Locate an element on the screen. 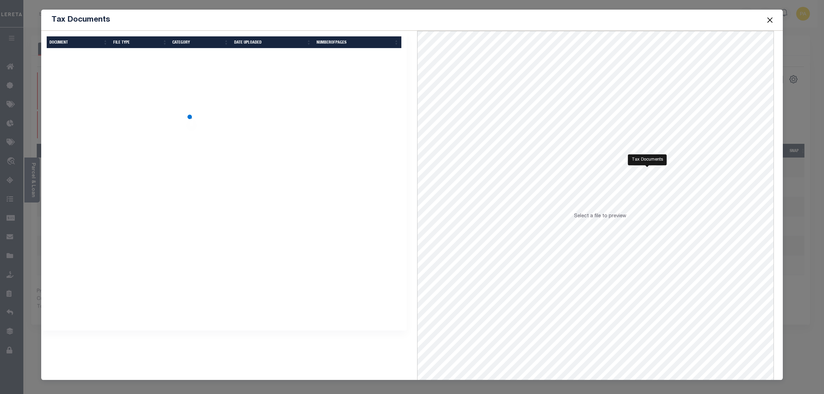 The image size is (824, 394). span: Select a file to preview is located at coordinates (600, 216).